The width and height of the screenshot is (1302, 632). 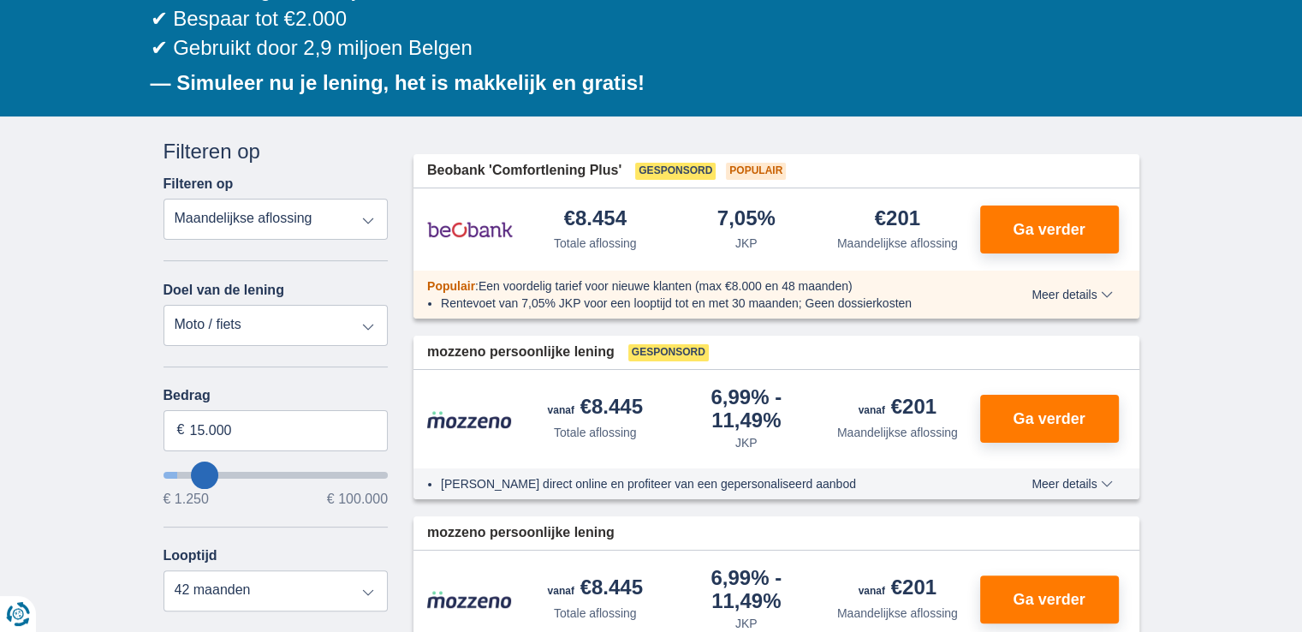 I want to click on span: € 1.250, so click(x=186, y=499).